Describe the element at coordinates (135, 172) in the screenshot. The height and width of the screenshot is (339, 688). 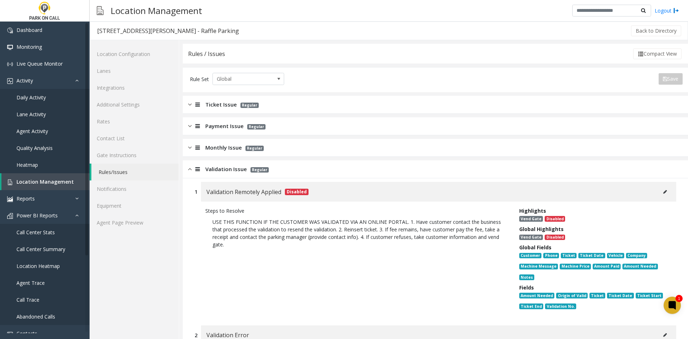
I see `a: Rules/Issues` at that location.